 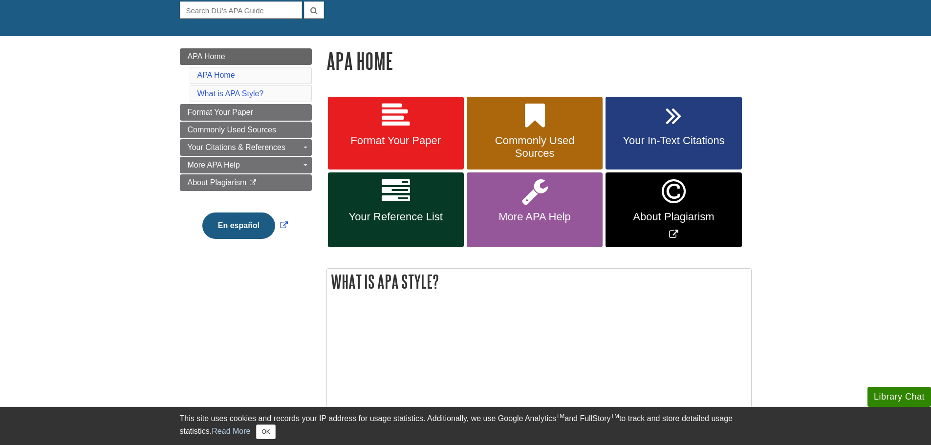 I want to click on h1: APA Home, so click(x=539, y=61).